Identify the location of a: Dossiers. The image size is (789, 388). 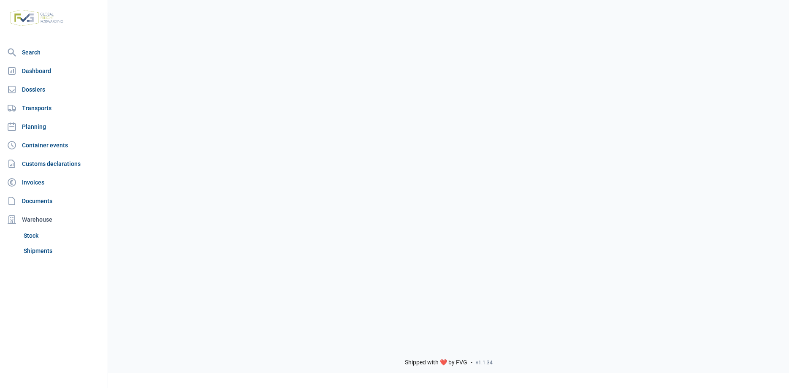
(54, 89).